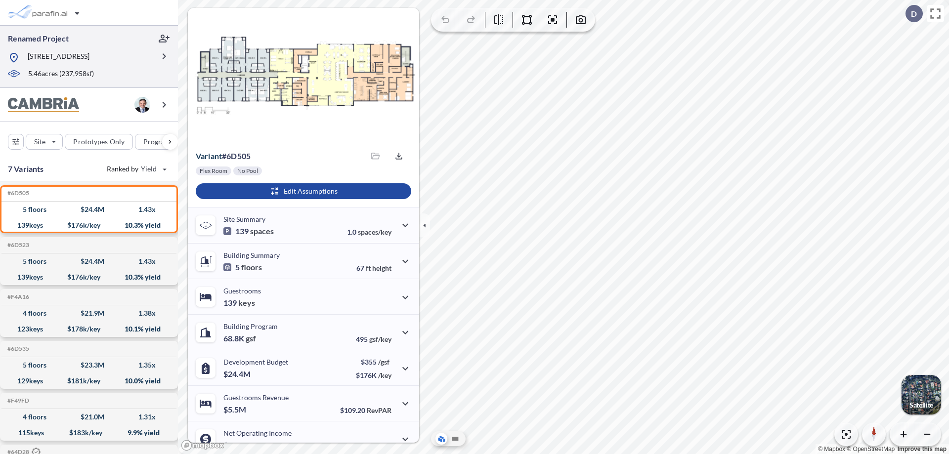  I want to click on button: Program, so click(162, 142).